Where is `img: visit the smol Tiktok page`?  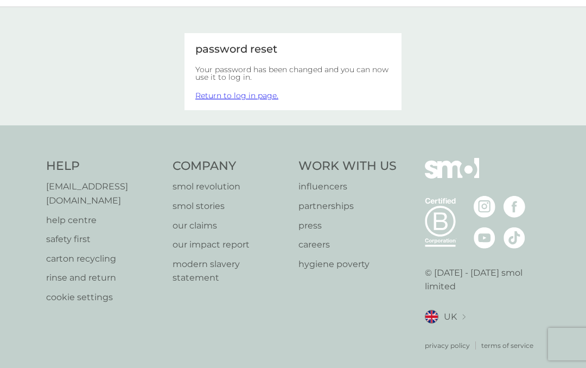 img: visit the smol Tiktok page is located at coordinates (514, 238).